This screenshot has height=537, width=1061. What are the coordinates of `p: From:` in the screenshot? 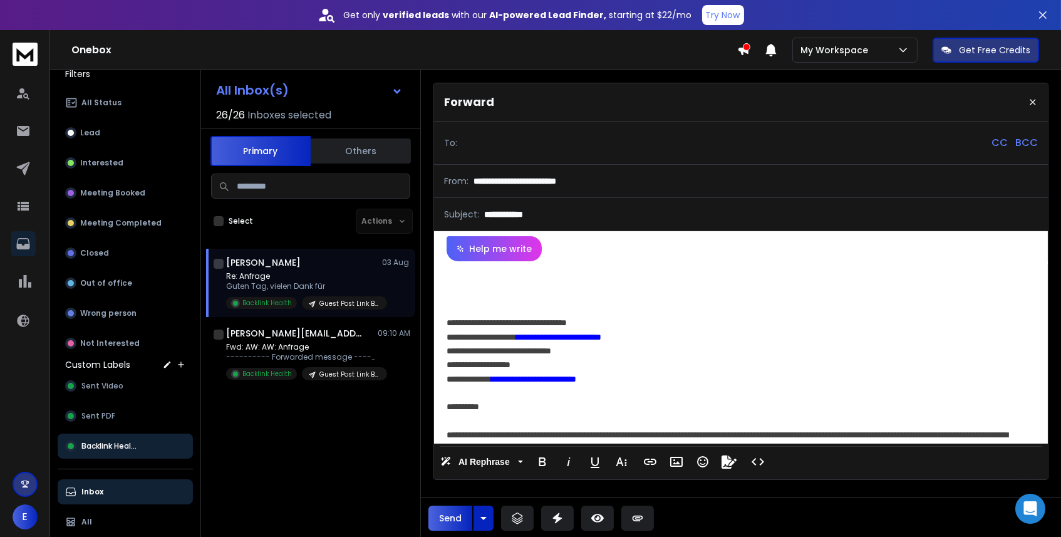 It's located at (456, 181).